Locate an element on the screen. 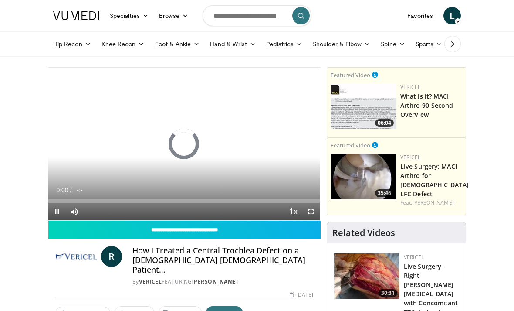  button: Playback Rate is located at coordinates (294, 211).